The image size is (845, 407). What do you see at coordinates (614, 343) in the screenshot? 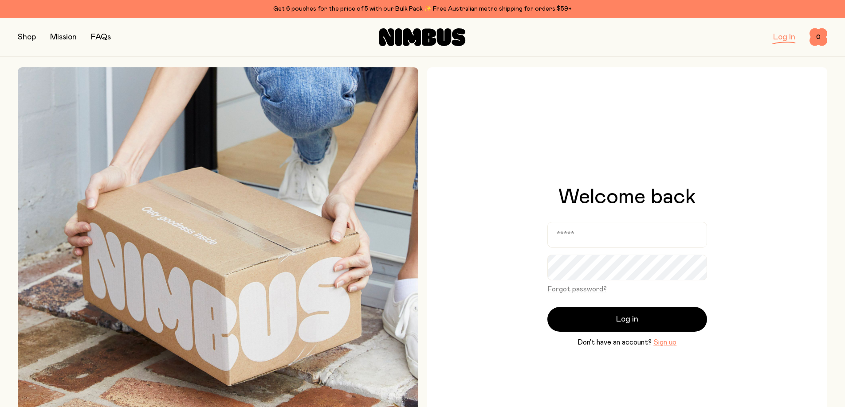
I see `span: Don’t have an account?` at bounding box center [614, 343].